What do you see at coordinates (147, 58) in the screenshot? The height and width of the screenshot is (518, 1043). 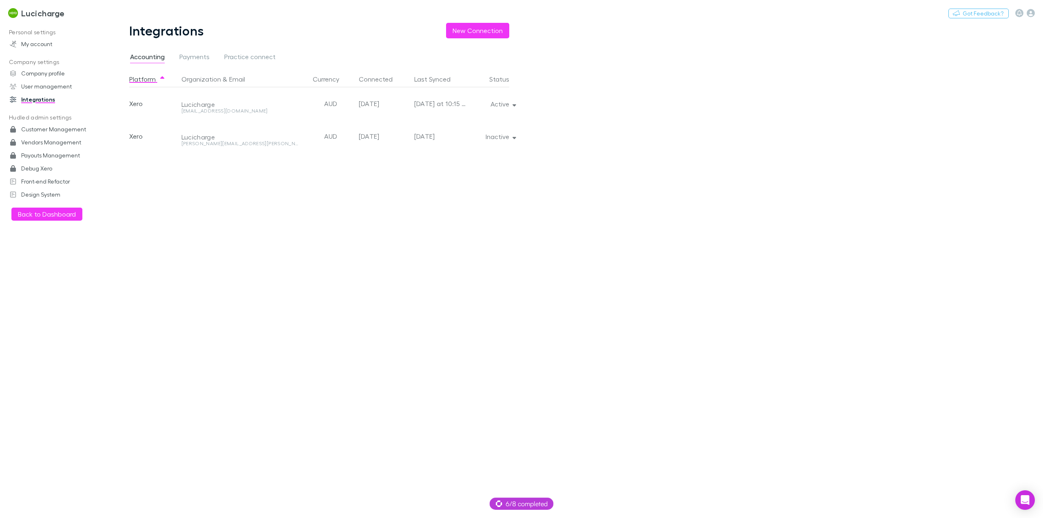 I see `span: Accounting` at bounding box center [147, 58].